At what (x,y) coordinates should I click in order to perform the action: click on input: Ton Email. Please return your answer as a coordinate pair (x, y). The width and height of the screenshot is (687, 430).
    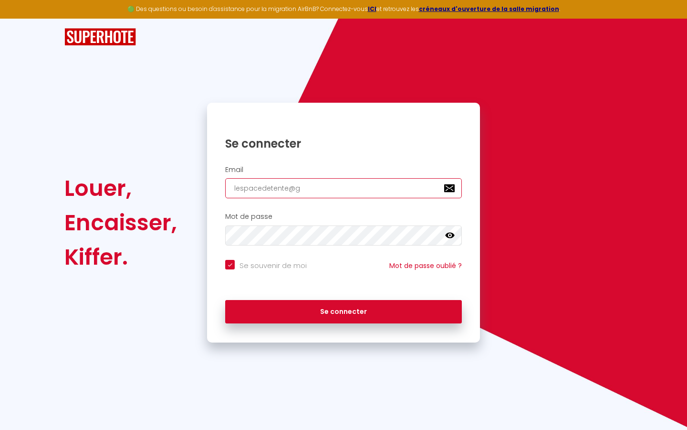
    Looking at the image, I should click on (344, 188).